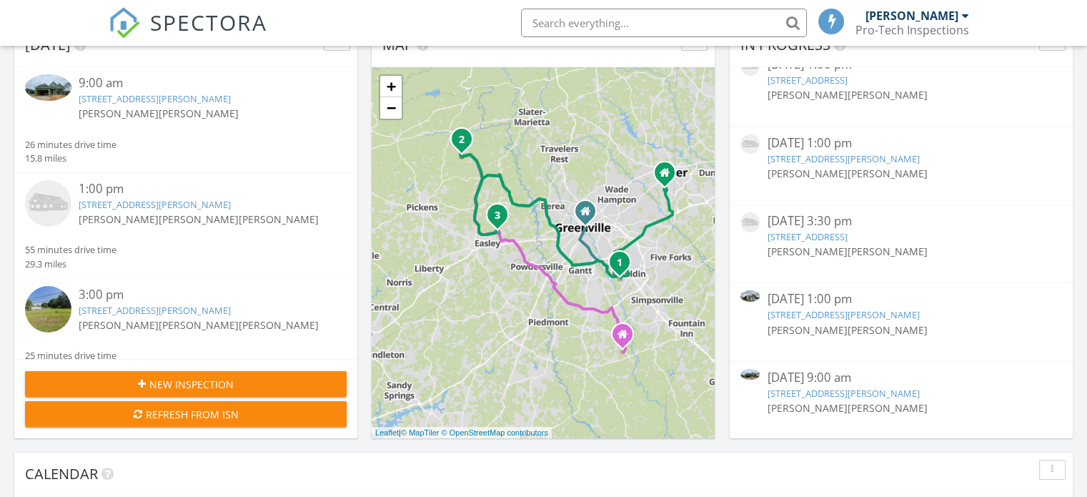  What do you see at coordinates (669, 177) in the screenshot?
I see `div: 103 Granito Dr, Greer SC 29650` at bounding box center [669, 177].